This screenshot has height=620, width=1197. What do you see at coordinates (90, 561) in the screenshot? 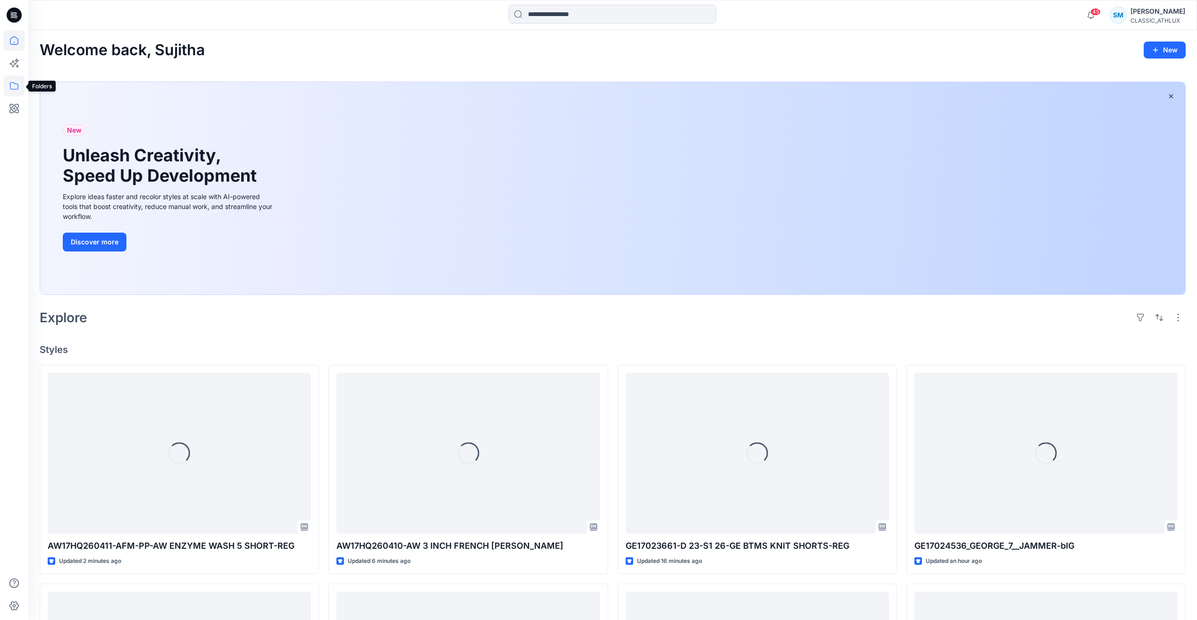
I see `p: Updated 2 minutes ago` at bounding box center [90, 561].